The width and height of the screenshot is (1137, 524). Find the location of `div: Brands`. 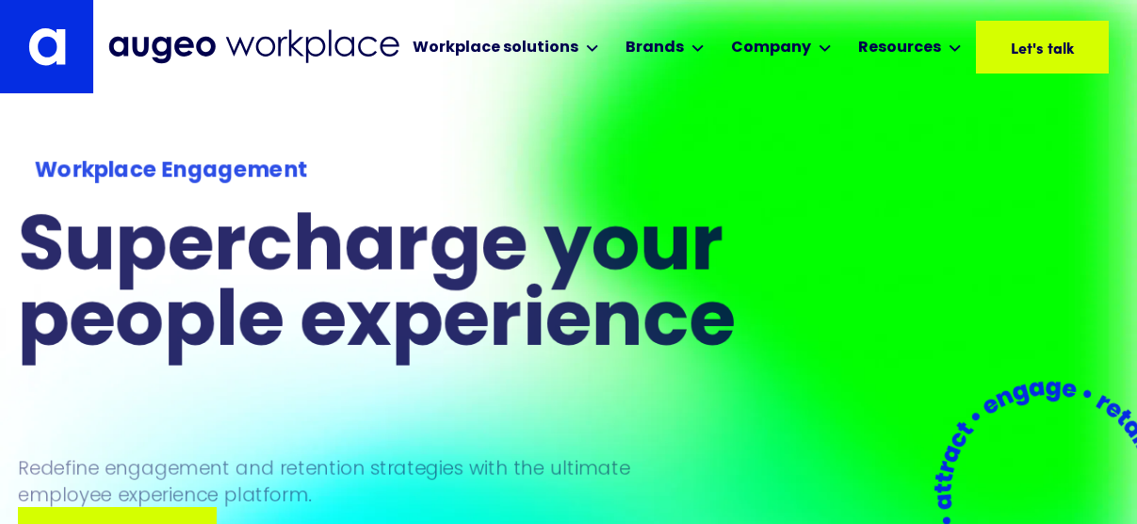

div: Brands is located at coordinates (655, 48).